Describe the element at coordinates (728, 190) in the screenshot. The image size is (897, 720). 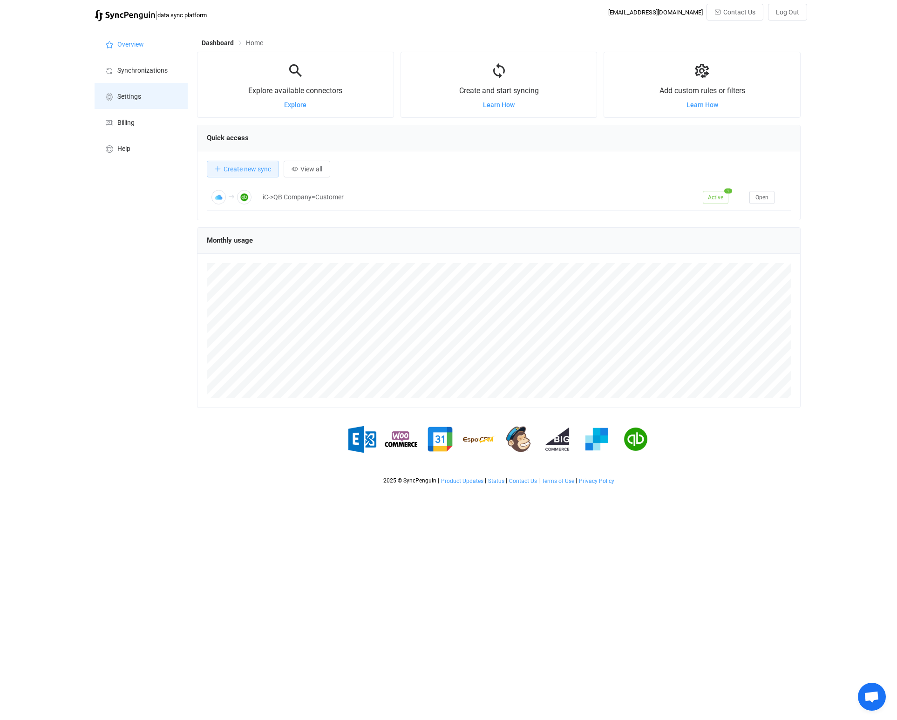
I see `span: 1` at that location.